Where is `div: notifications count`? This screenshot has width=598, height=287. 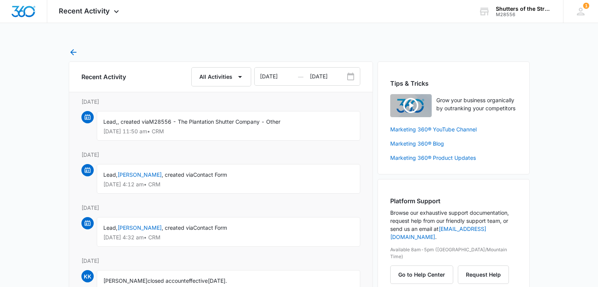 div: notifications count is located at coordinates (586, 6).